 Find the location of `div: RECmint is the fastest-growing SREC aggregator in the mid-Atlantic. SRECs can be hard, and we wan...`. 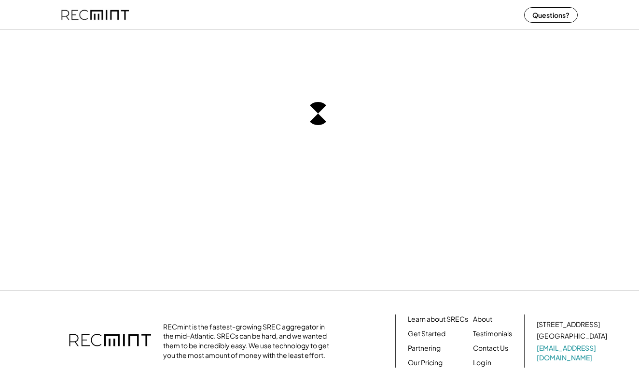

div: RECmint is the fastest-growing SREC aggregator in the mid-Atlantic. SRECs can be hard, and we wan... is located at coordinates (249, 341).